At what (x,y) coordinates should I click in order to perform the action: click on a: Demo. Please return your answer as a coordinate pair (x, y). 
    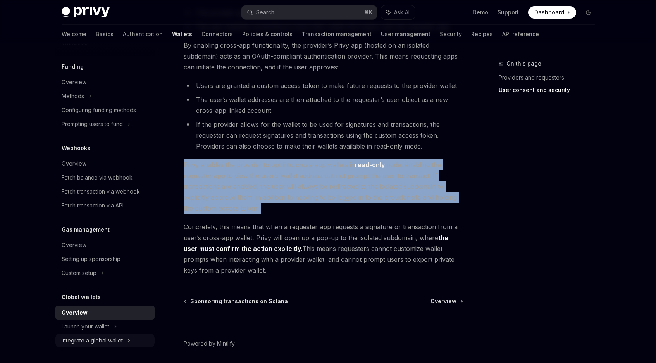
    Looking at the image, I should click on (480, 12).